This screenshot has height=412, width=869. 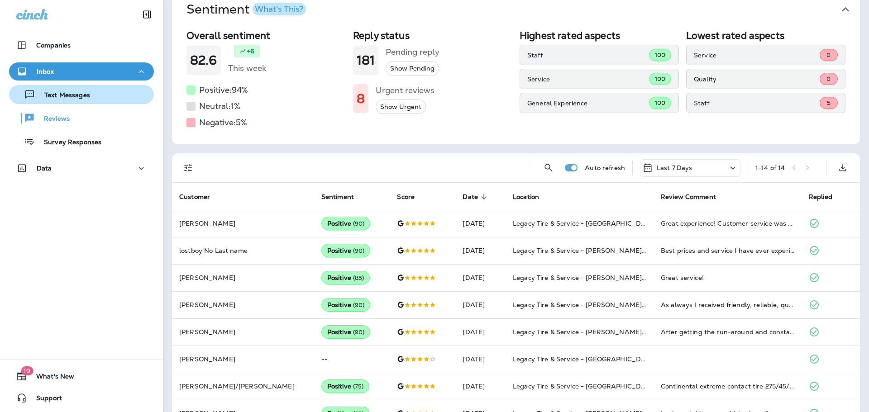 I want to click on span: ( 75 ), so click(x=358, y=386).